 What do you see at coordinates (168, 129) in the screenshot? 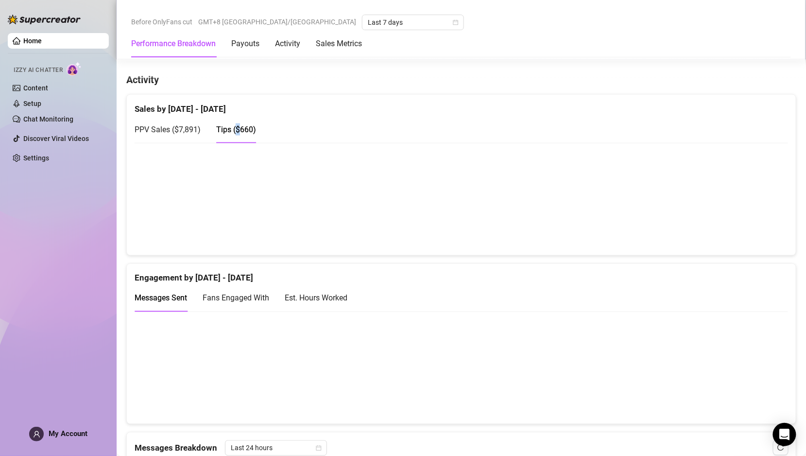
I see `span: PPV Sales ( $7,891 )` at bounding box center [168, 129].